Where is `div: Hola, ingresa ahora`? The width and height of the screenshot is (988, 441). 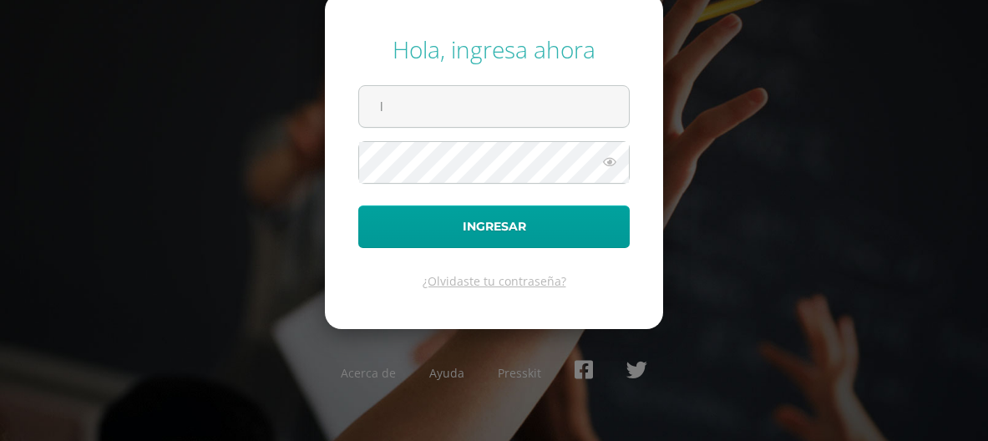 div: Hola, ingresa ahora is located at coordinates (493, 49).